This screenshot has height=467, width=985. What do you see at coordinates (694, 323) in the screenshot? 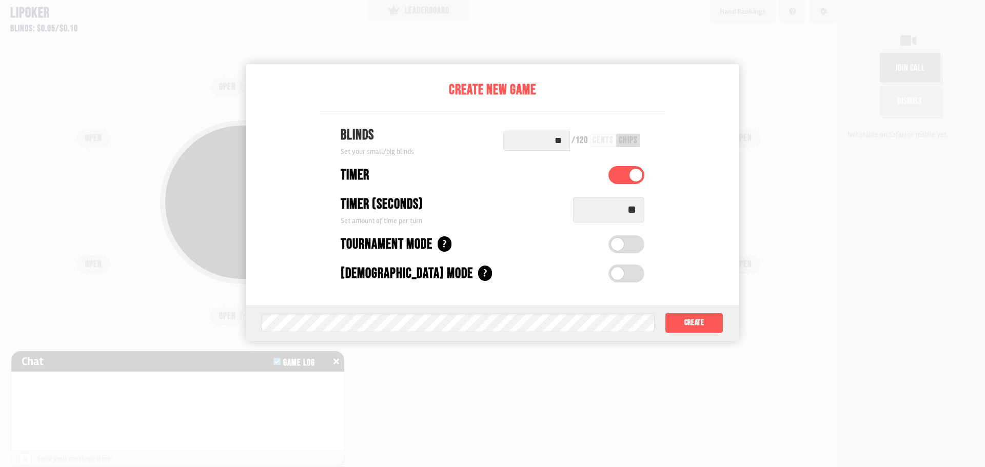
I see `button: Create` at bounding box center [694, 323].